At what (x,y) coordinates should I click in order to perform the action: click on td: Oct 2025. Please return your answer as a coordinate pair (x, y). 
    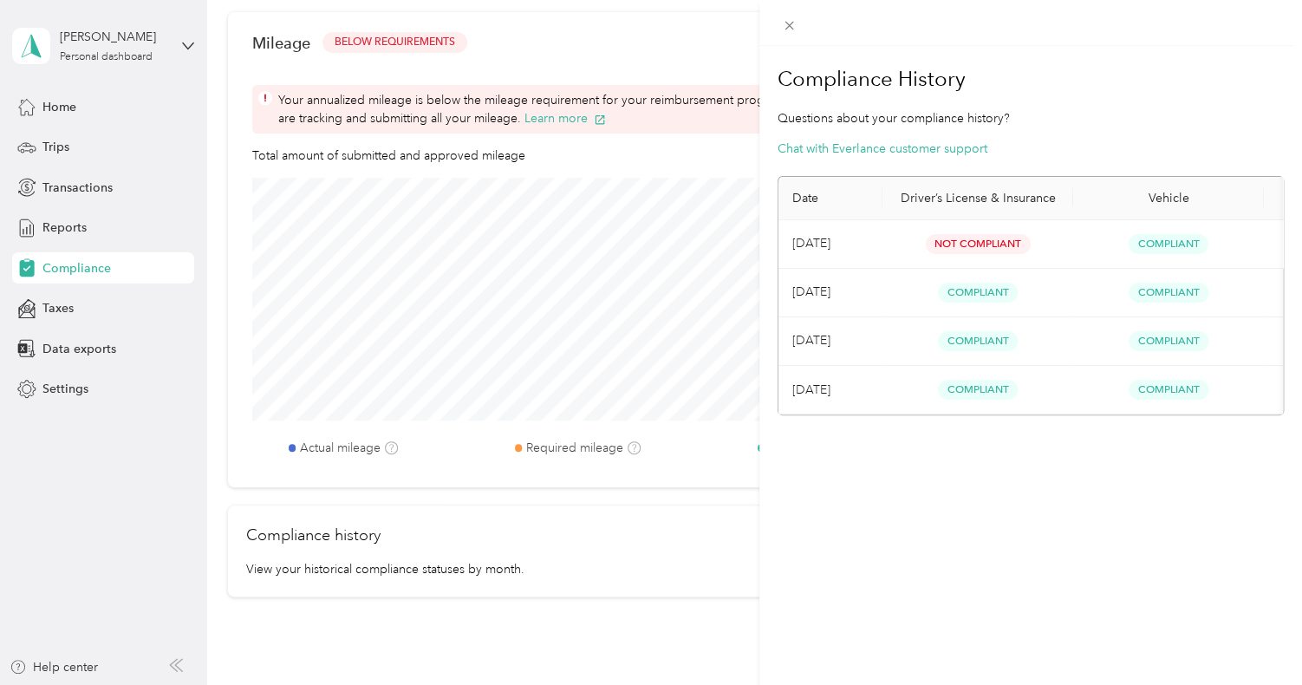
    Looking at the image, I should click on (831, 245).